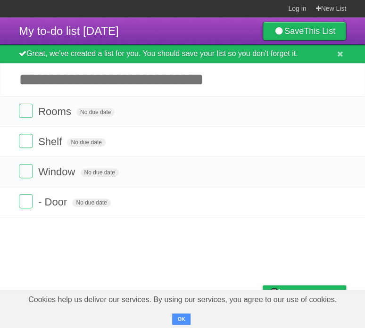  I want to click on img: Buy me a coffee, so click(274, 294).